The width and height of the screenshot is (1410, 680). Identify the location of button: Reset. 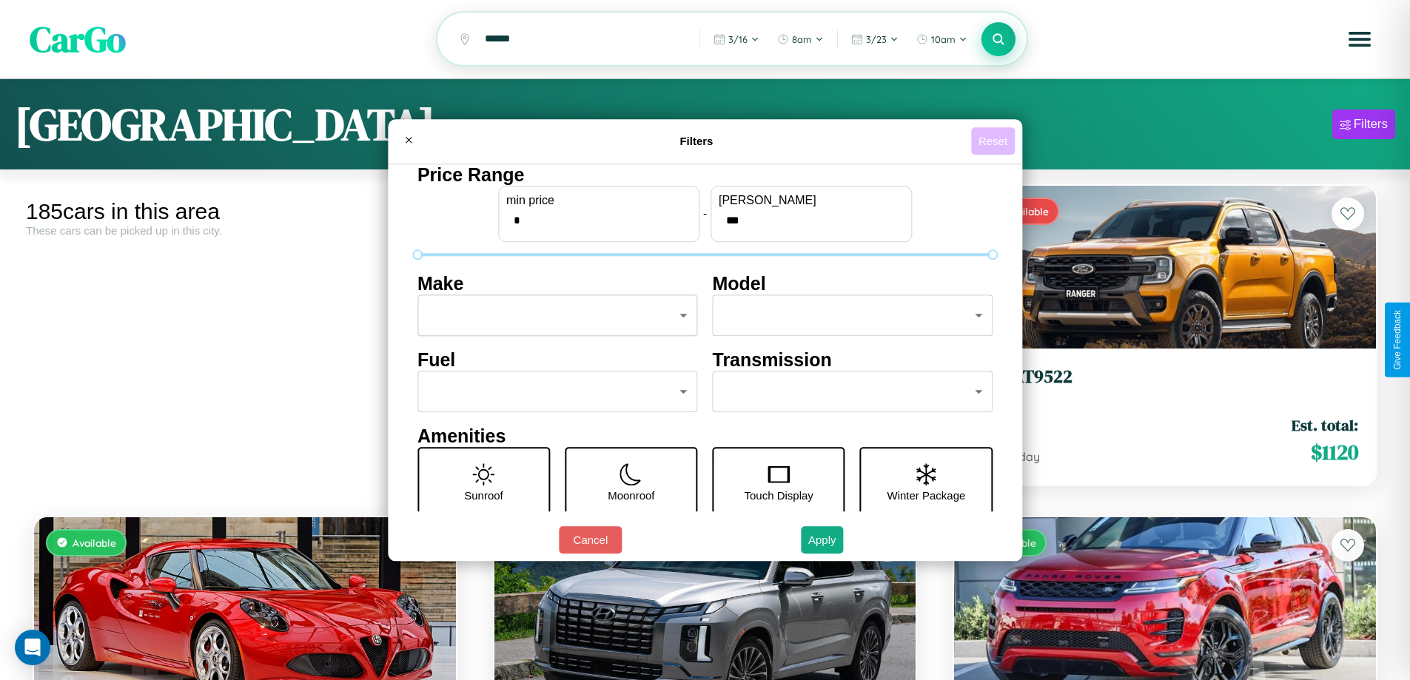
(993, 141).